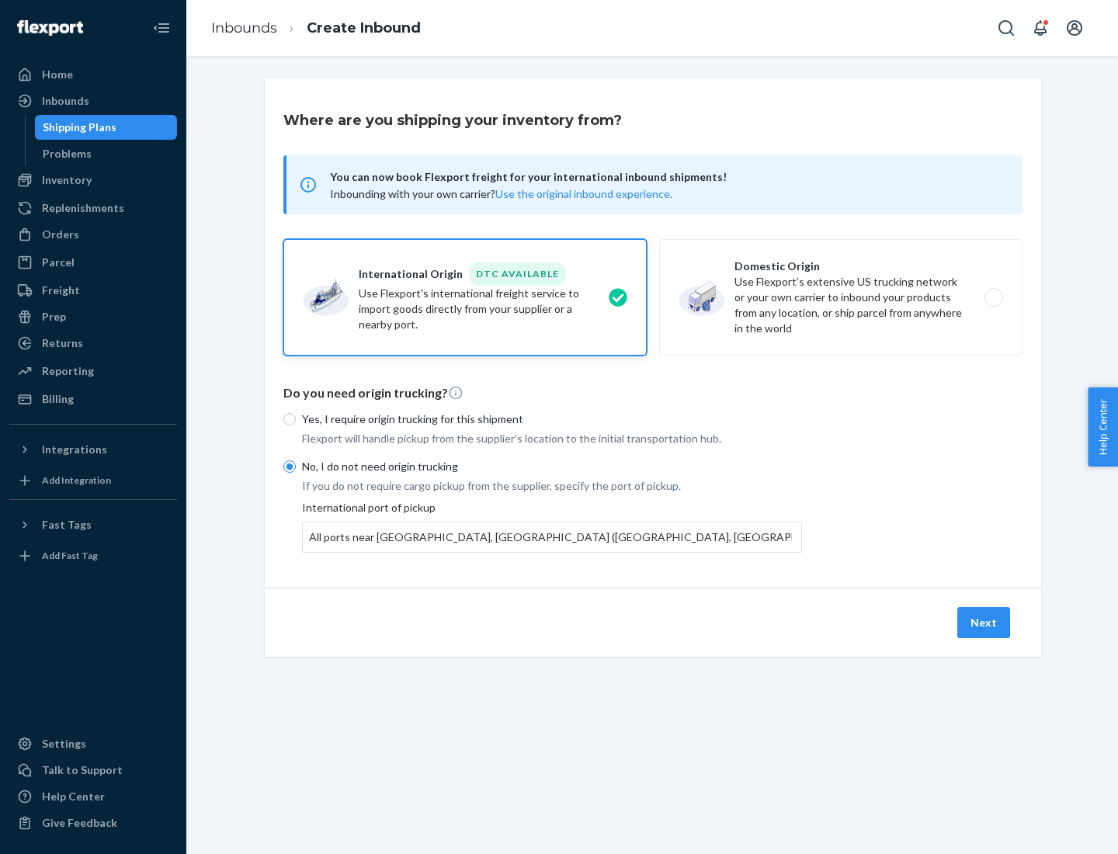  I want to click on button: Open notifications, so click(1040, 28).